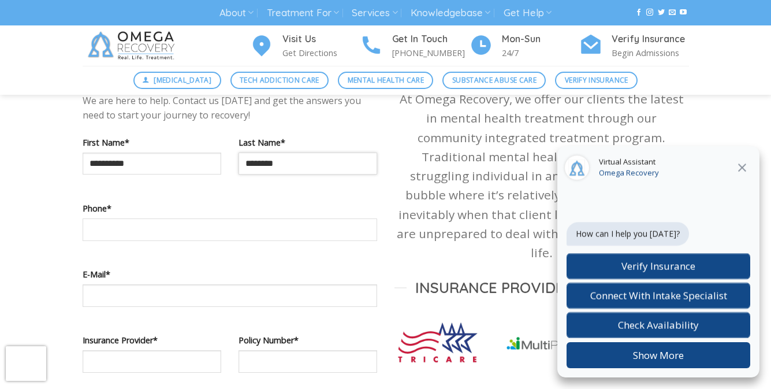 The width and height of the screenshot is (771, 389). What do you see at coordinates (672, 13) in the screenshot?
I see `a: Send us an email` at bounding box center [672, 13].